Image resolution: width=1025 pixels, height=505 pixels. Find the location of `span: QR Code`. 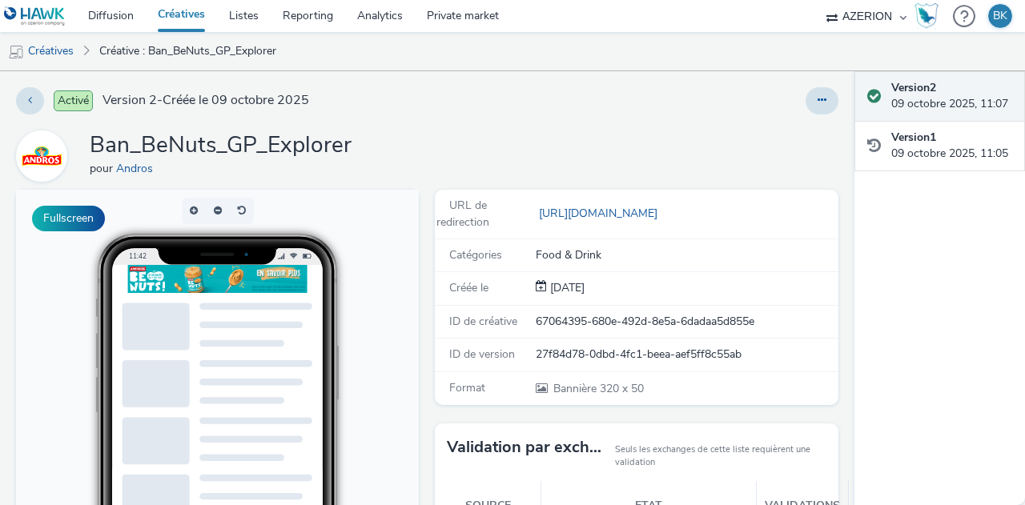

span: QR Code is located at coordinates (310, 380).